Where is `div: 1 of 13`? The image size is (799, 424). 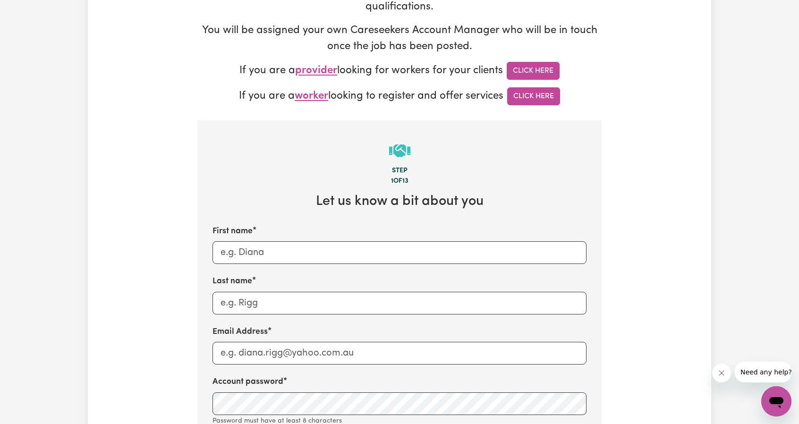 div: 1 of 13 is located at coordinates (399, 181).